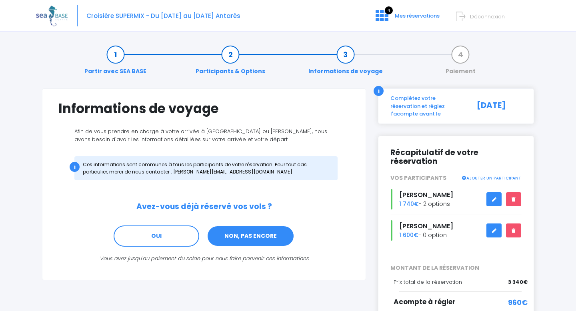 The height and width of the screenshot is (311, 576). I want to click on span: 960€, so click(518, 303).